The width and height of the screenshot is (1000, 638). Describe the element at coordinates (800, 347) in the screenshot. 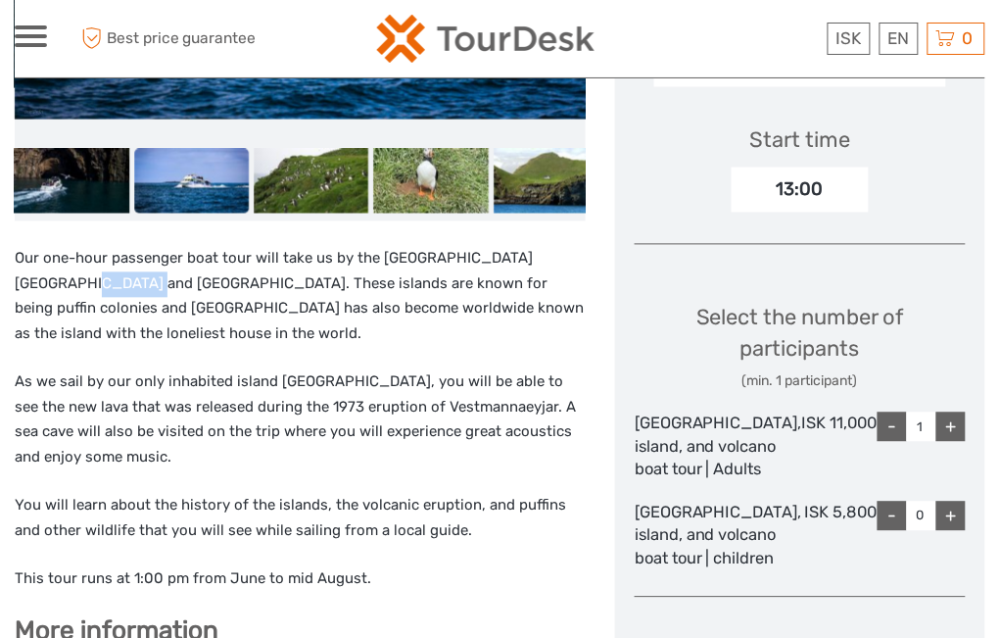

I see `div: Select the number of participants` at that location.